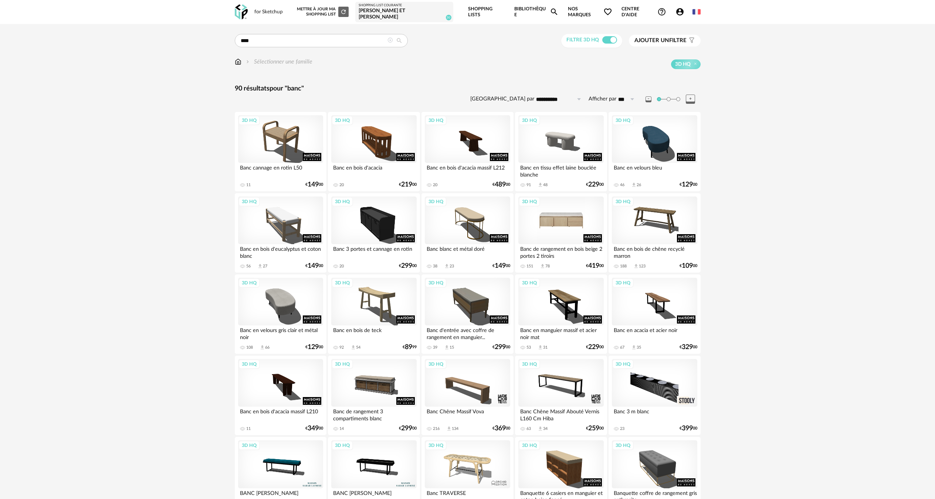  What do you see at coordinates (374, 314) in the screenshot?
I see `a: 3D HQ Banc en bois de teck 92 Download icon 54 €8999` at bounding box center [374, 314].